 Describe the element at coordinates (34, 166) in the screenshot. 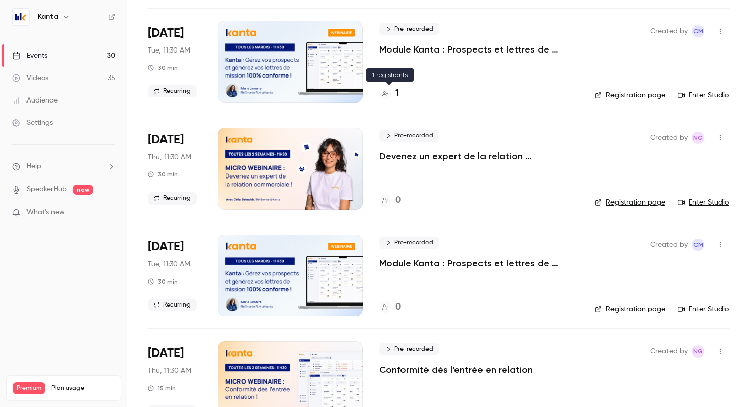

I see `span: Help` at that location.